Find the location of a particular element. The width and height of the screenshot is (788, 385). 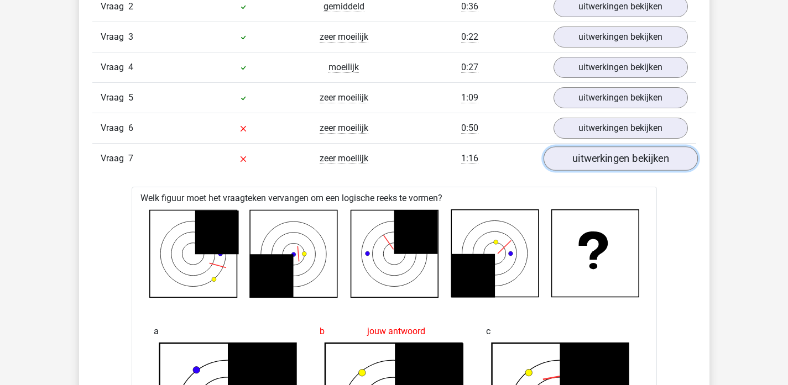

span: 0:22 is located at coordinates (470, 37).